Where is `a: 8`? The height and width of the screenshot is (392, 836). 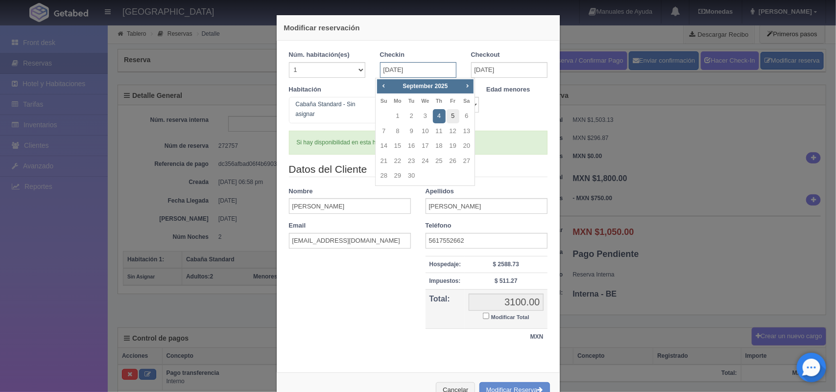
a: 8 is located at coordinates (398, 131).